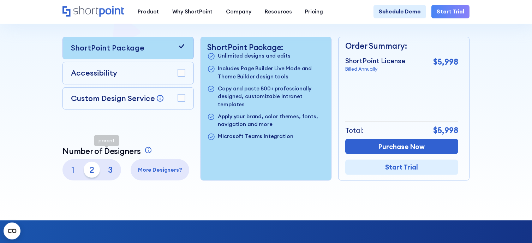 This screenshot has width=532, height=243. Describe the element at coordinates (401, 146) in the screenshot. I see `a: Purchase Now` at that location.